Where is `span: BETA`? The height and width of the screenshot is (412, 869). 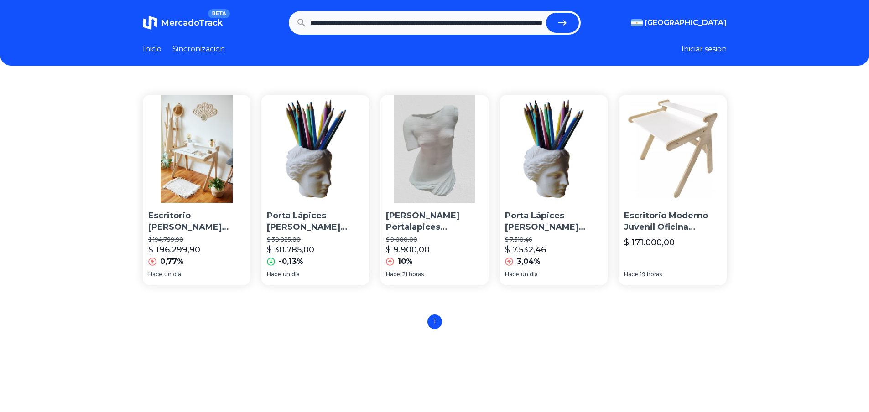
span: BETA is located at coordinates (218, 14).